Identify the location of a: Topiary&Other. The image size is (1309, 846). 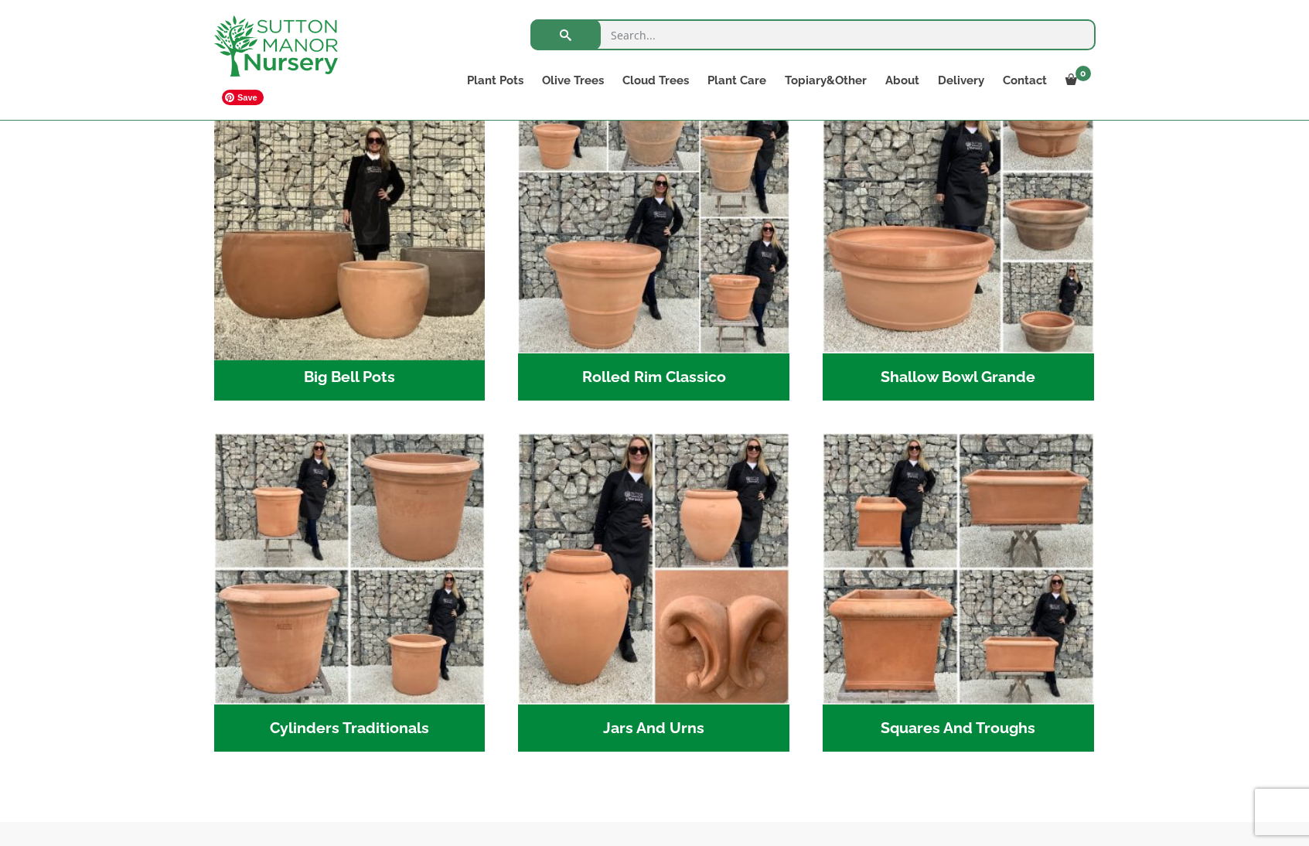
(826, 80).